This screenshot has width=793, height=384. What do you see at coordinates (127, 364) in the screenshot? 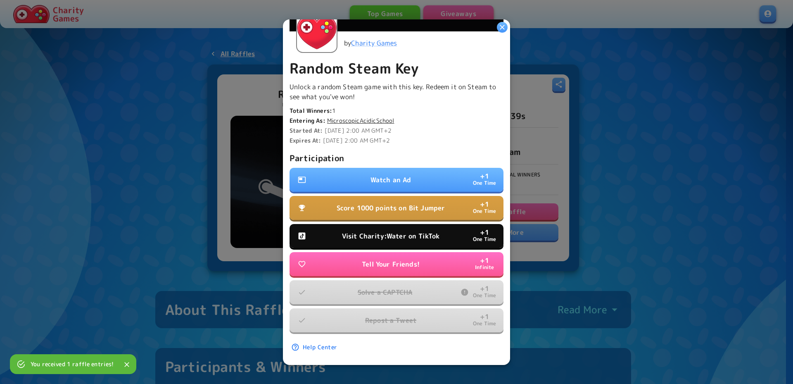
I see `button: Close` at bounding box center [127, 364].